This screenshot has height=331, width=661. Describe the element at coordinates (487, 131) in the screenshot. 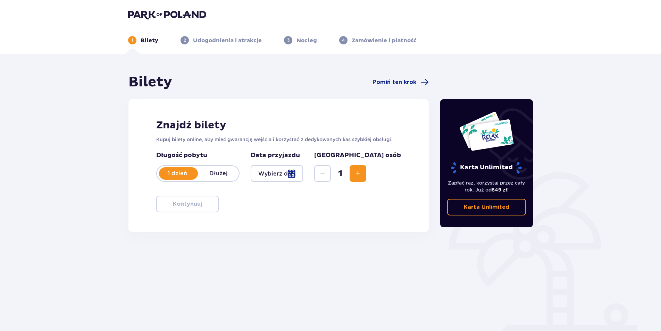

I see `img: Dwie karty całoroczne do Suntago z napisem 'UNLIMITED RELAX', na białym tle z tropikalnymi liśćmi...` at that location.